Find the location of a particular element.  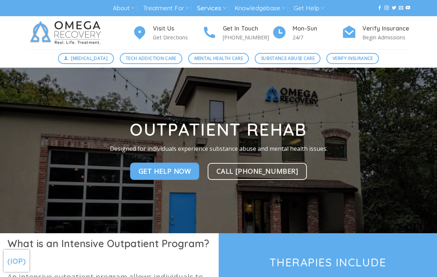

span: Substance Abuse Care is located at coordinates (288, 58).